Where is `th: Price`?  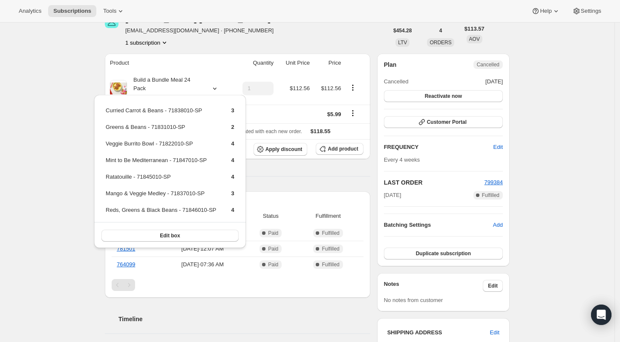 th: Price is located at coordinates (328, 63).